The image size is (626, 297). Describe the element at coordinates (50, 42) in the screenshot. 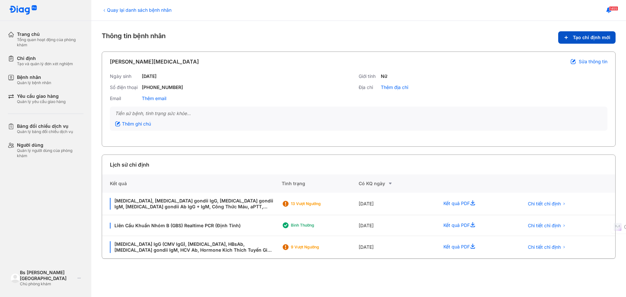

I see `div: Tổng quan hoạt động của phòng khám` at that location.